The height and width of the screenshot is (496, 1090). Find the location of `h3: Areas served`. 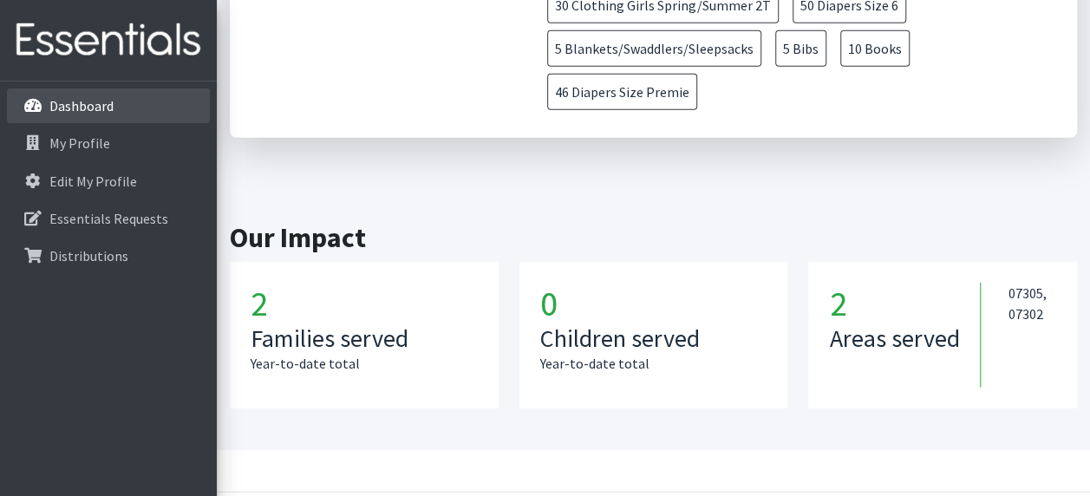

h3: Areas served is located at coordinates (894, 339).